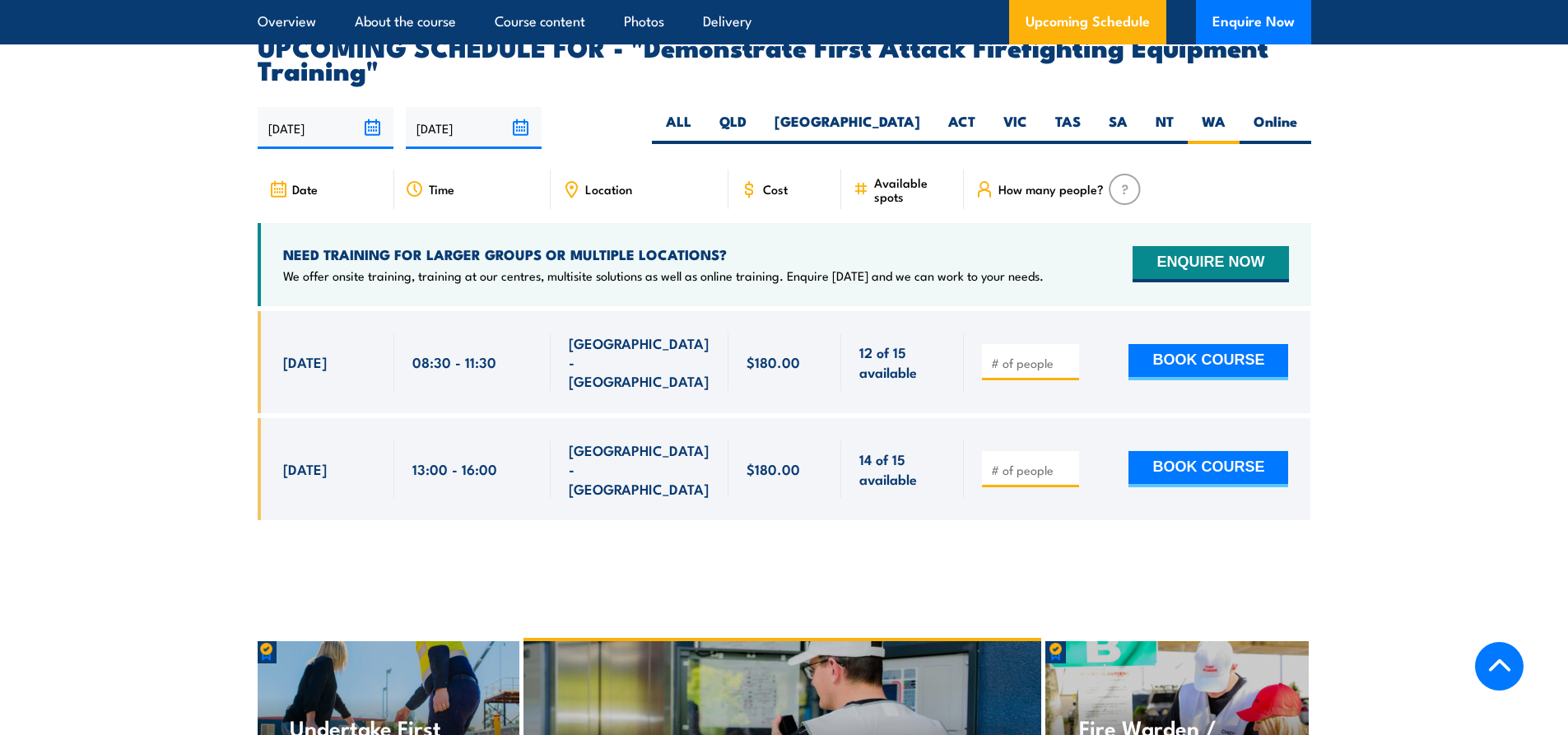 Image resolution: width=1568 pixels, height=735 pixels. I want to click on span: How many people?, so click(1051, 188).